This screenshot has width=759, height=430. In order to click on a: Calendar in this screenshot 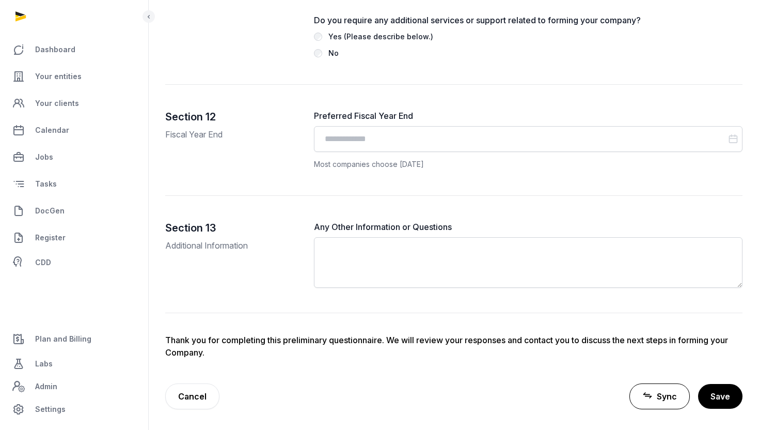, I will do `click(74, 130)`.